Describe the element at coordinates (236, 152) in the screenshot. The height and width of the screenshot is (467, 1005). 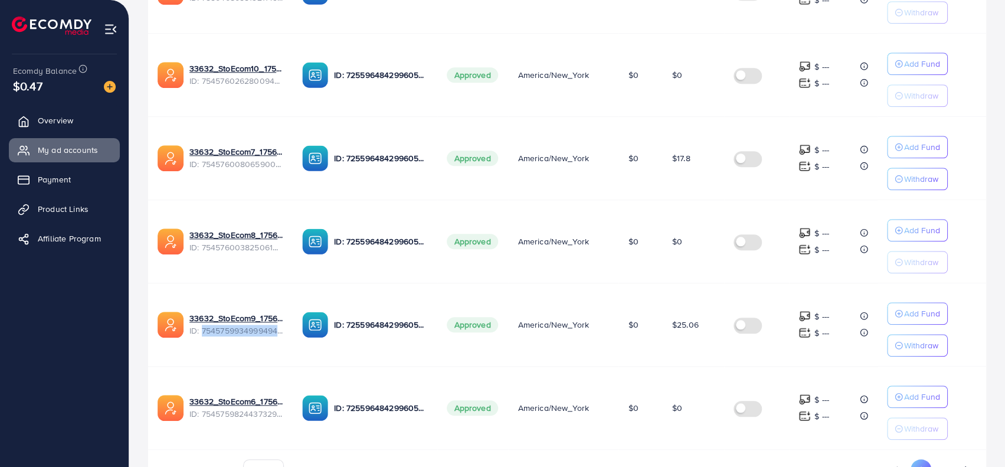
I see `a: 33632_StoEcom7_1756884208465` at that location.